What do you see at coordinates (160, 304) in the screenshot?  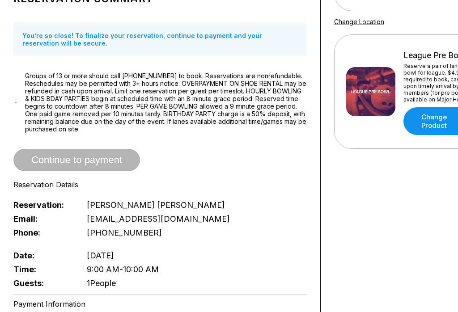 I see `div: Payment Information` at bounding box center [160, 304].